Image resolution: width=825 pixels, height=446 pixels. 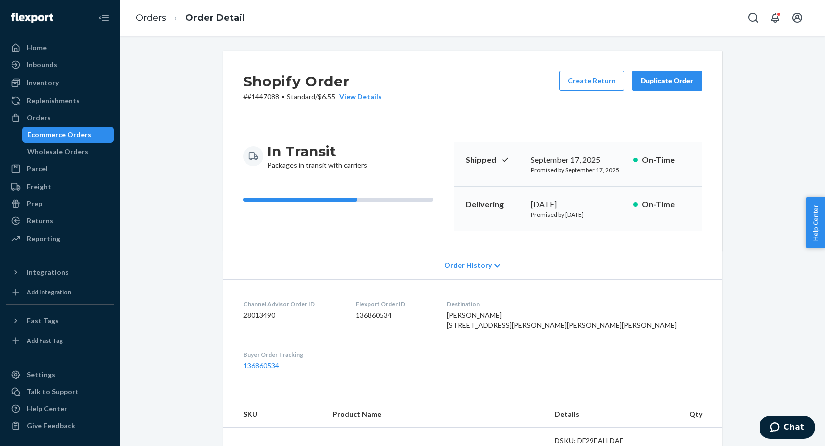 What do you see at coordinates (60, 392) in the screenshot?
I see `button: Talk to Support` at bounding box center [60, 392].